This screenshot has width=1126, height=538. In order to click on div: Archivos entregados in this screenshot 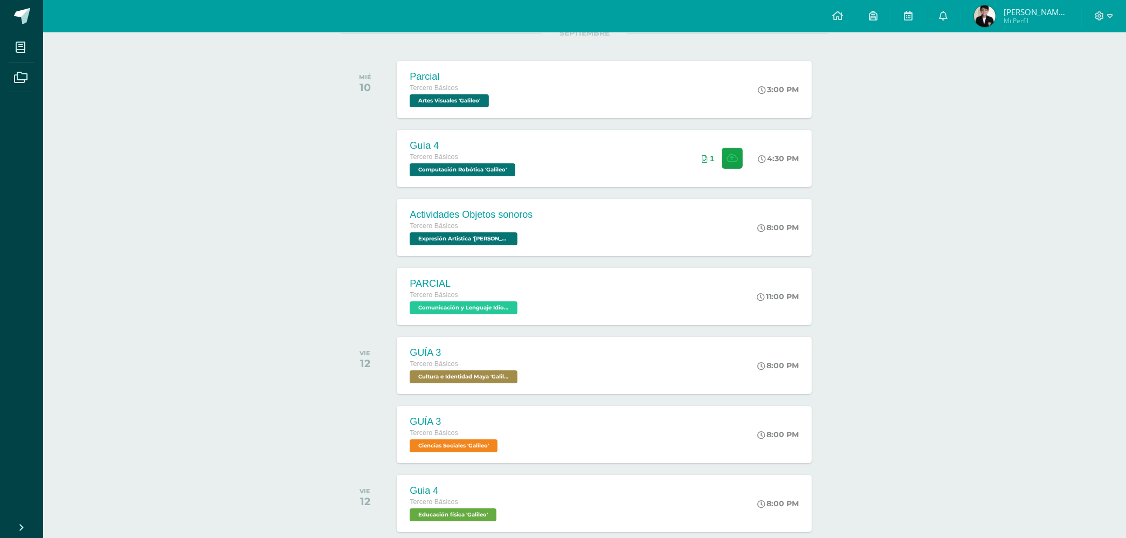, I will do `click(707, 158)`.